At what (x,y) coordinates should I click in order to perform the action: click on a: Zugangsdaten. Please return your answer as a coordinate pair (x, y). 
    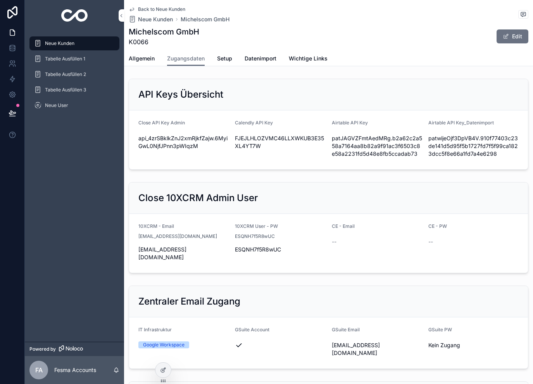
    Looking at the image, I should click on (186, 59).